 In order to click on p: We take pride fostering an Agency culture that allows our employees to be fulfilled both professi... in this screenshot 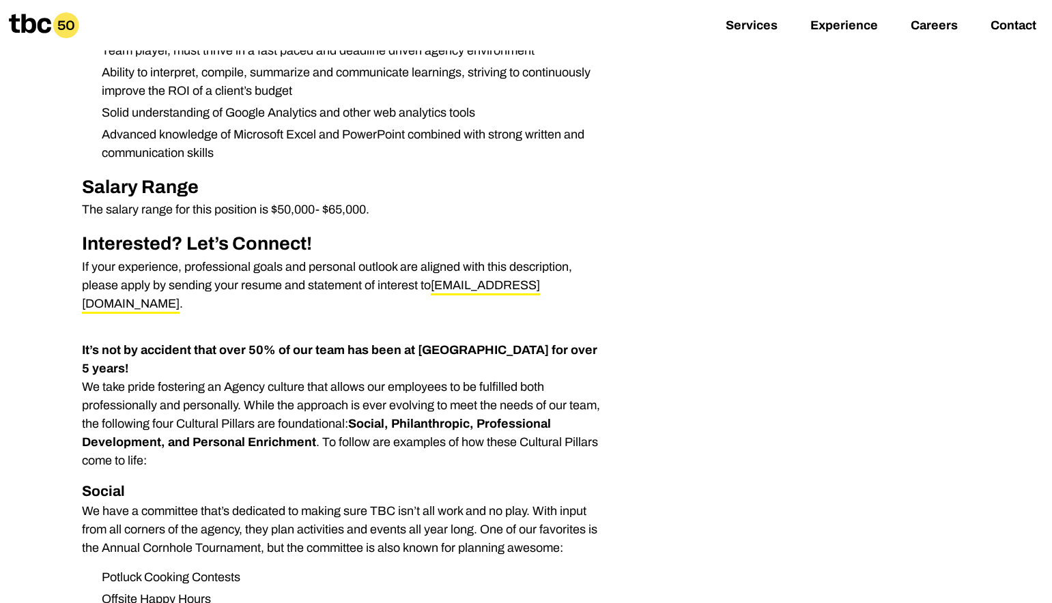, I will do `click(344, 405)`.